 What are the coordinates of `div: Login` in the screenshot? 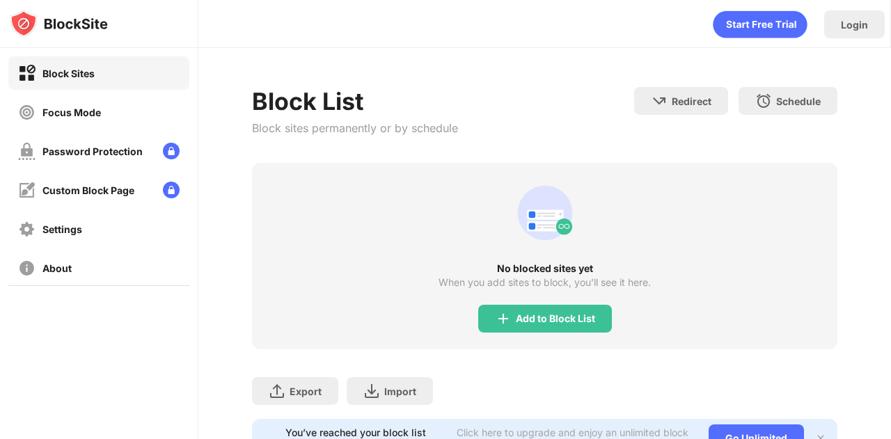 It's located at (854, 24).